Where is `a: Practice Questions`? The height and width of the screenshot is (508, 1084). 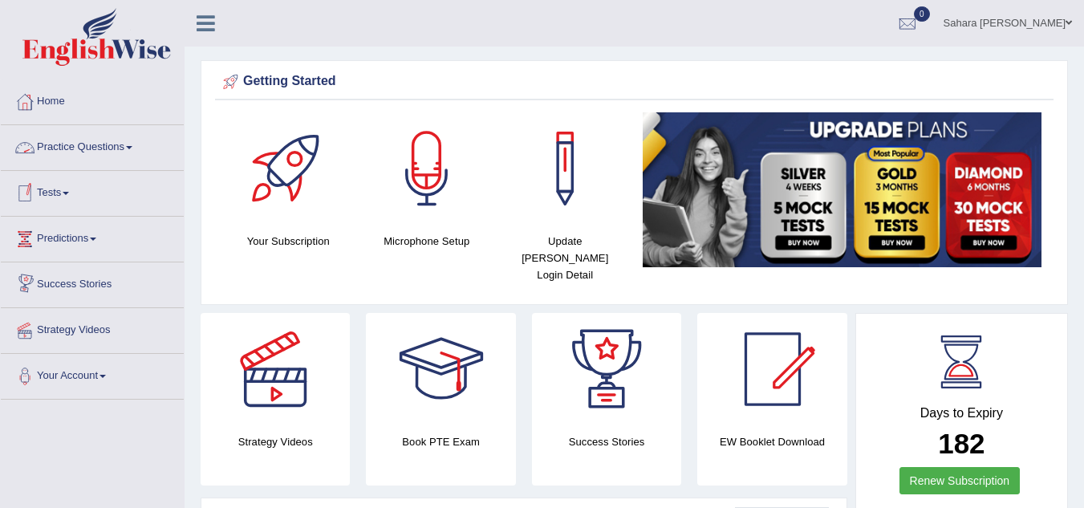
a: Practice Questions is located at coordinates (92, 145).